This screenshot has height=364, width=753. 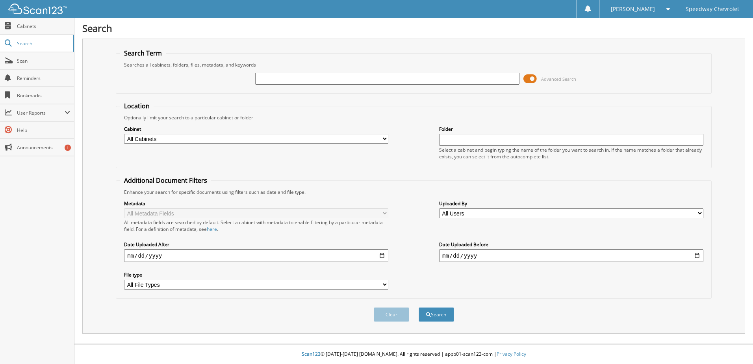 What do you see at coordinates (43, 130) in the screenshot?
I see `span: Help` at bounding box center [43, 130].